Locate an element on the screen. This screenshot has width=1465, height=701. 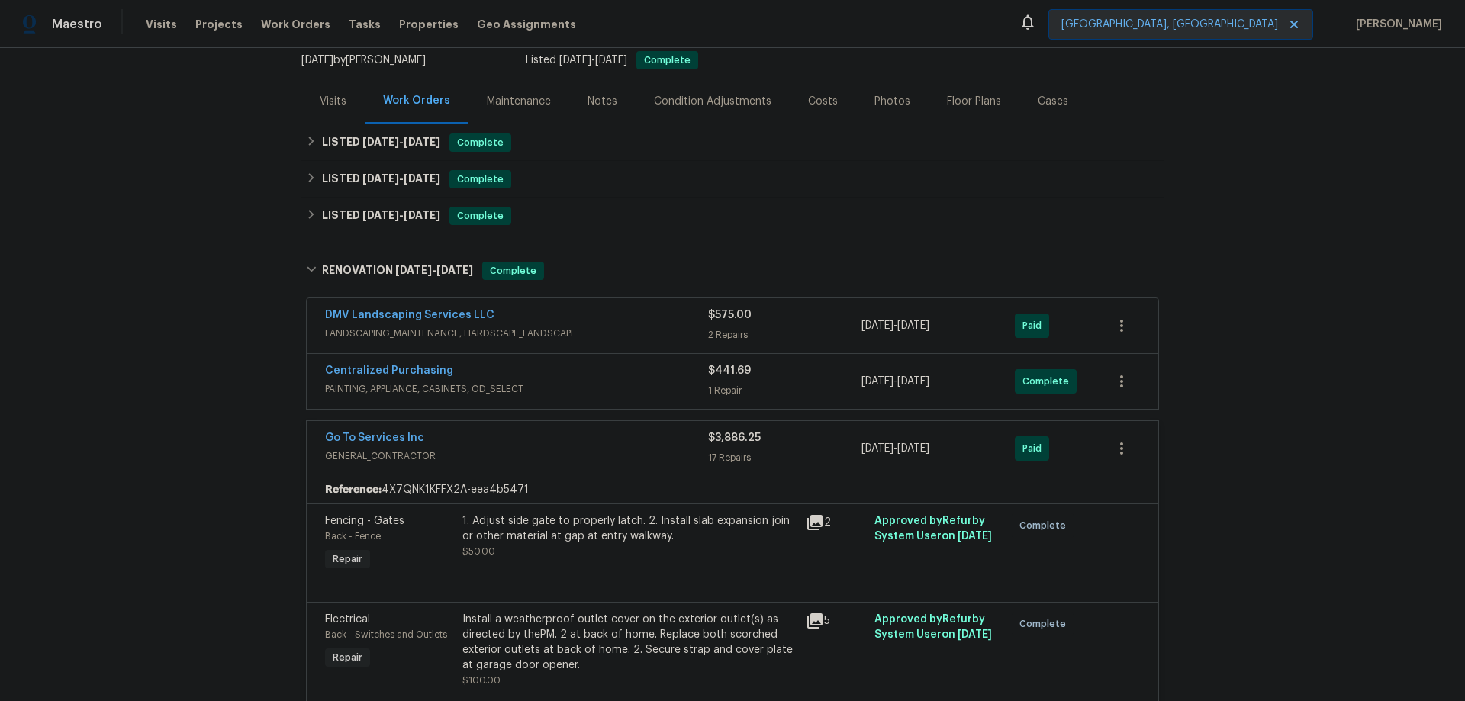
div: 17 Repairs is located at coordinates (784, 458).